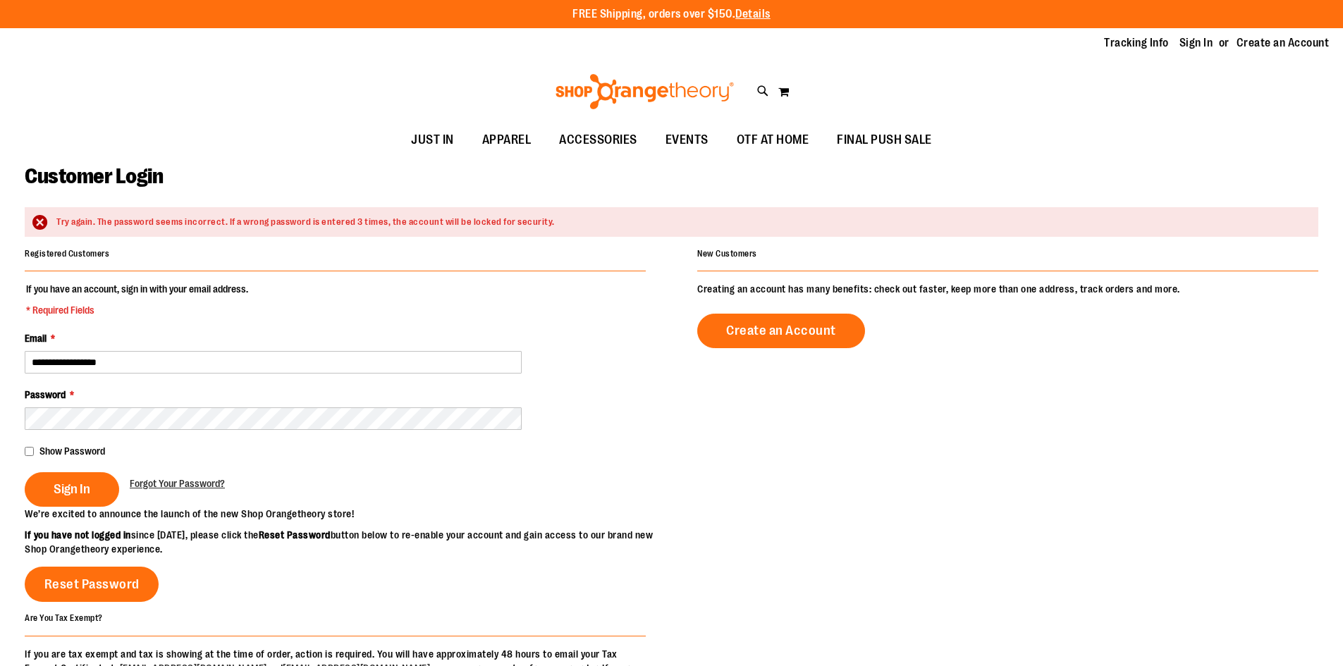  I want to click on a: Sign In, so click(1196, 43).